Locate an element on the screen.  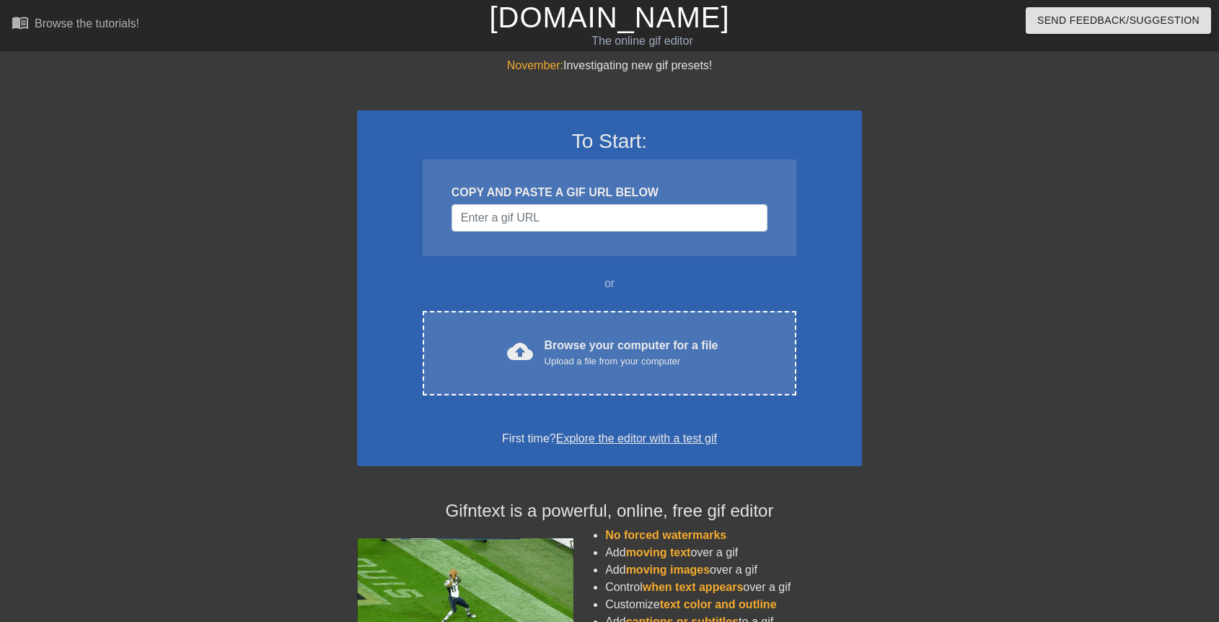
div: First time? is located at coordinates (610, 439).